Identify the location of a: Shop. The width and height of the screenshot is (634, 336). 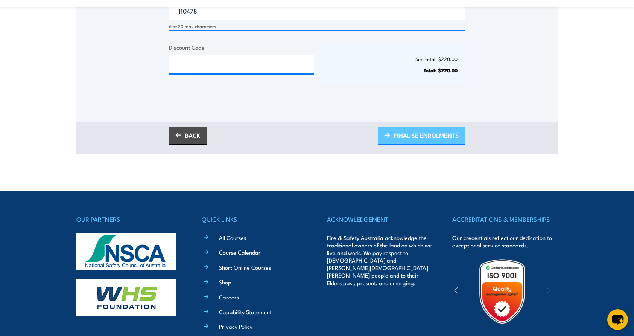
(225, 282).